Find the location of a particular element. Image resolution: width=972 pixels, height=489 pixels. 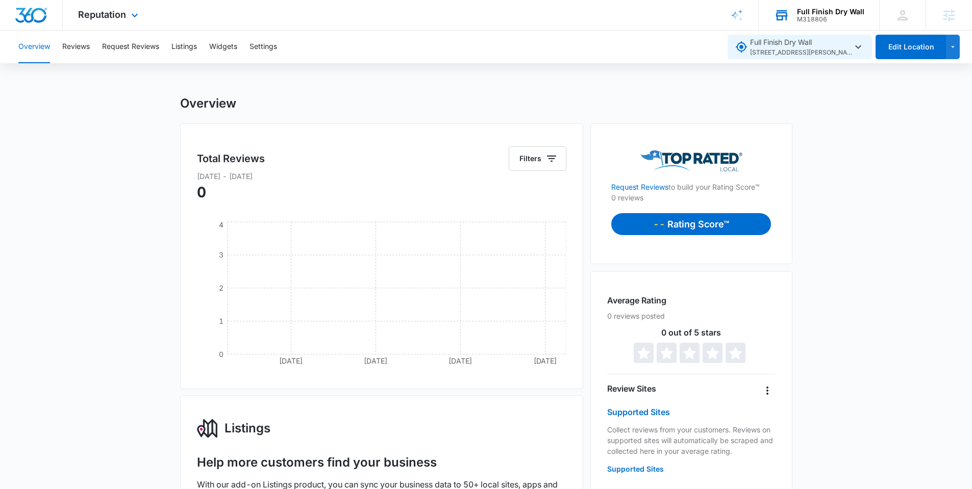

button: Reviews is located at coordinates (76, 47).